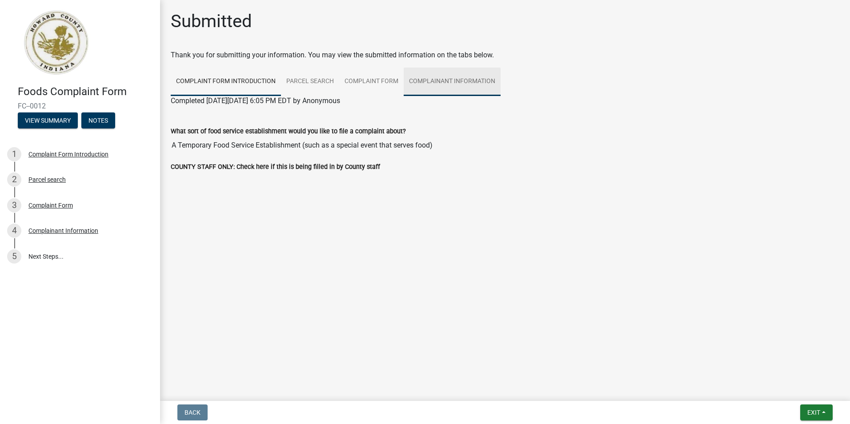 This screenshot has height=424, width=850. Describe the element at coordinates (193, 413) in the screenshot. I see `button: Back` at that location.